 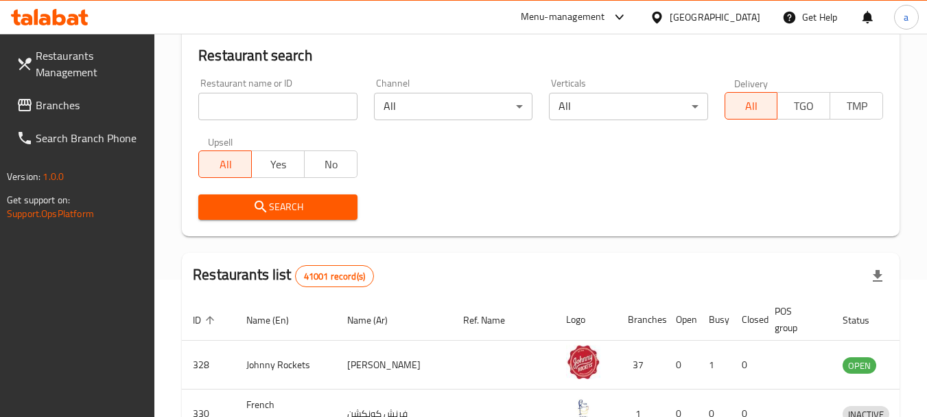 What do you see at coordinates (857, 106) in the screenshot?
I see `button: TMP` at bounding box center [857, 106].